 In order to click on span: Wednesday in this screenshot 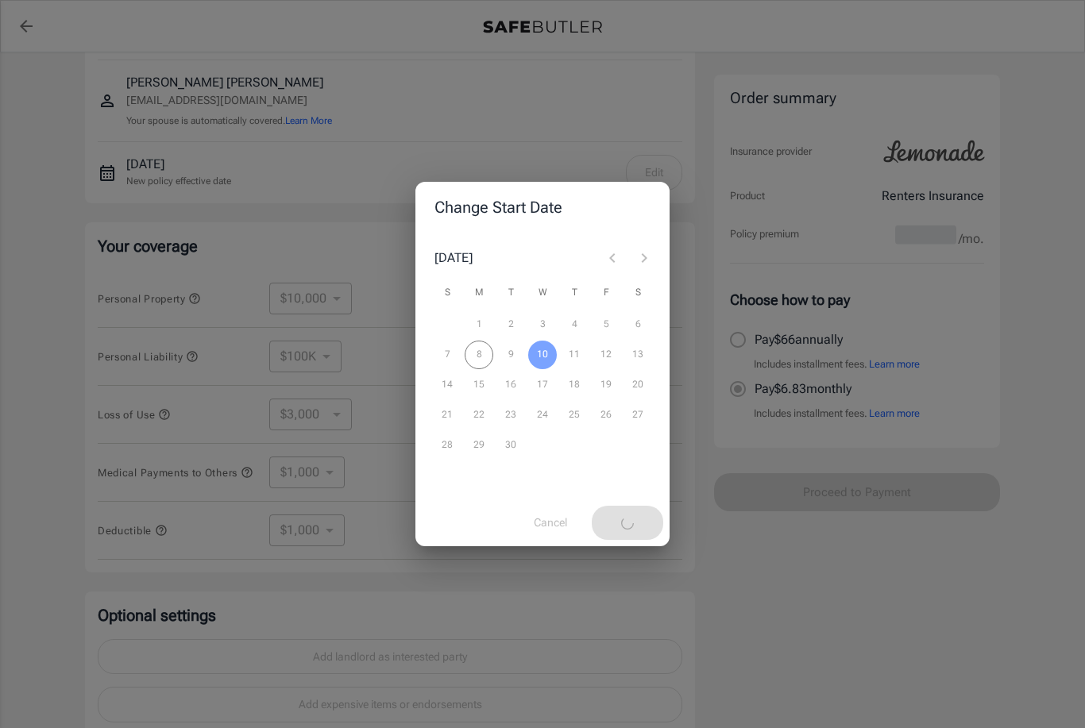, I will do `click(542, 293)`.